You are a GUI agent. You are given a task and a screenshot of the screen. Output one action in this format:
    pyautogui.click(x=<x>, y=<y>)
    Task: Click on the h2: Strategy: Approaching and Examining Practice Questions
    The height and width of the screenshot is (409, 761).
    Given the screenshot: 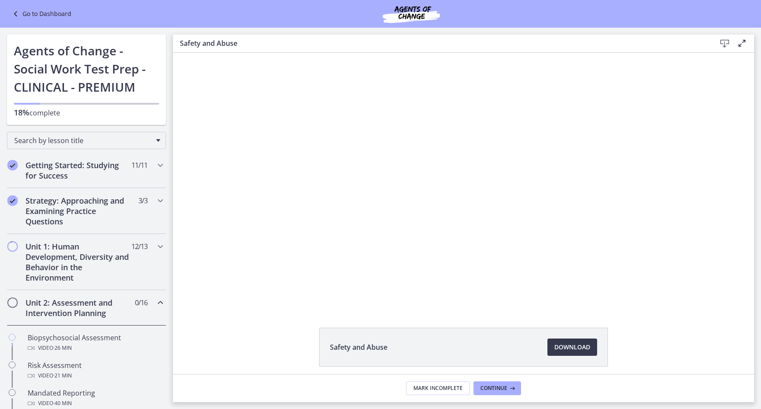 What is the action you would take?
    pyautogui.click(x=78, y=211)
    